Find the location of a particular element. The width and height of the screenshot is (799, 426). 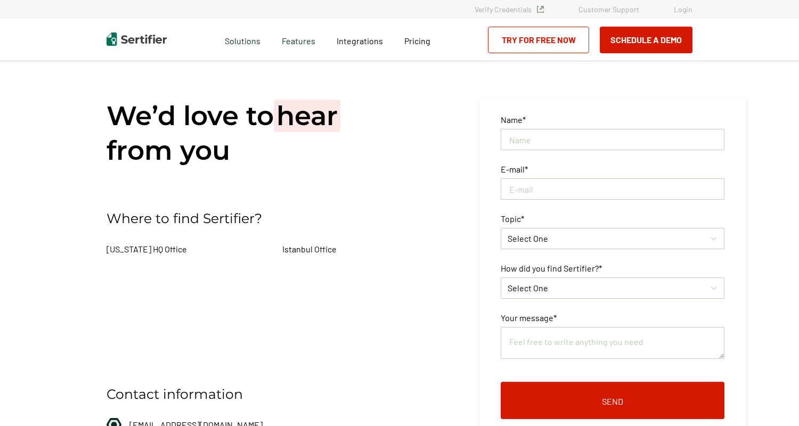

img: Verified is located at coordinates (540, 9).